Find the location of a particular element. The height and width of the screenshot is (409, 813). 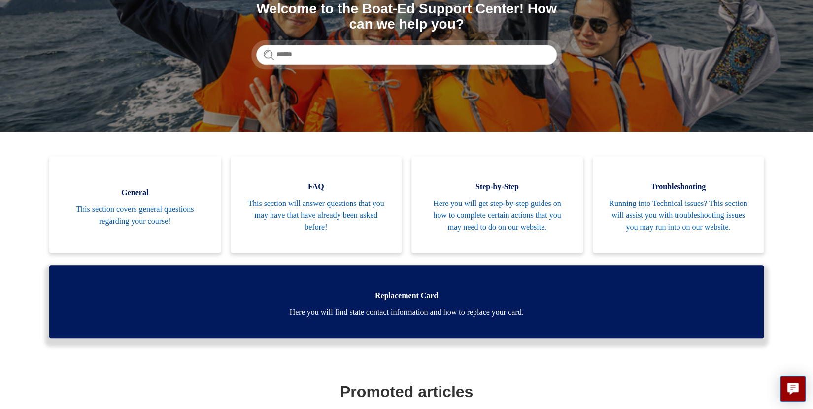

span: This section will answer questions that you may have that have already been asked before! is located at coordinates (316, 215).